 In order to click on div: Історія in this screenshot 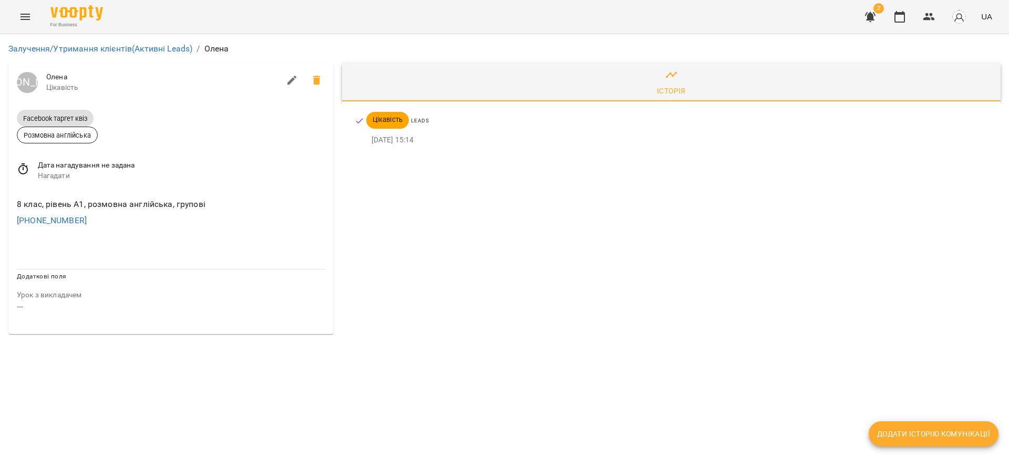, I will do `click(671, 91)`.